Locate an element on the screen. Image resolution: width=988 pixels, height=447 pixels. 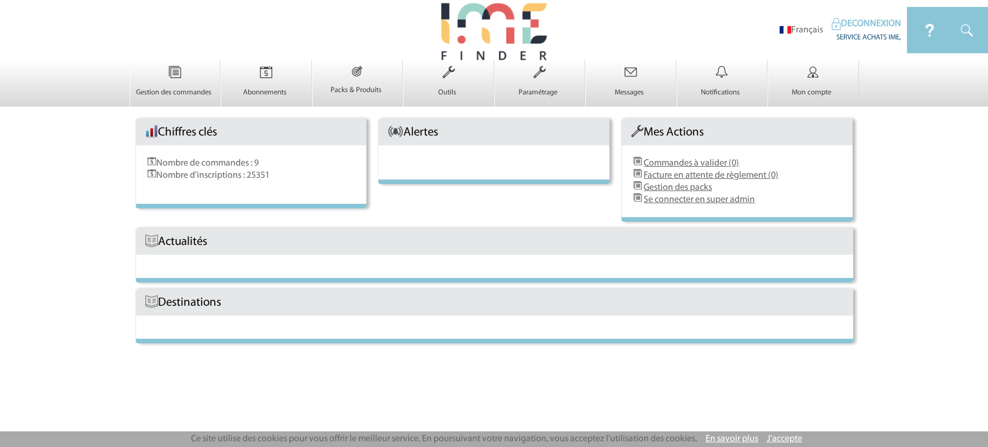
img: AlerteAccueil.png is located at coordinates (395, 131).